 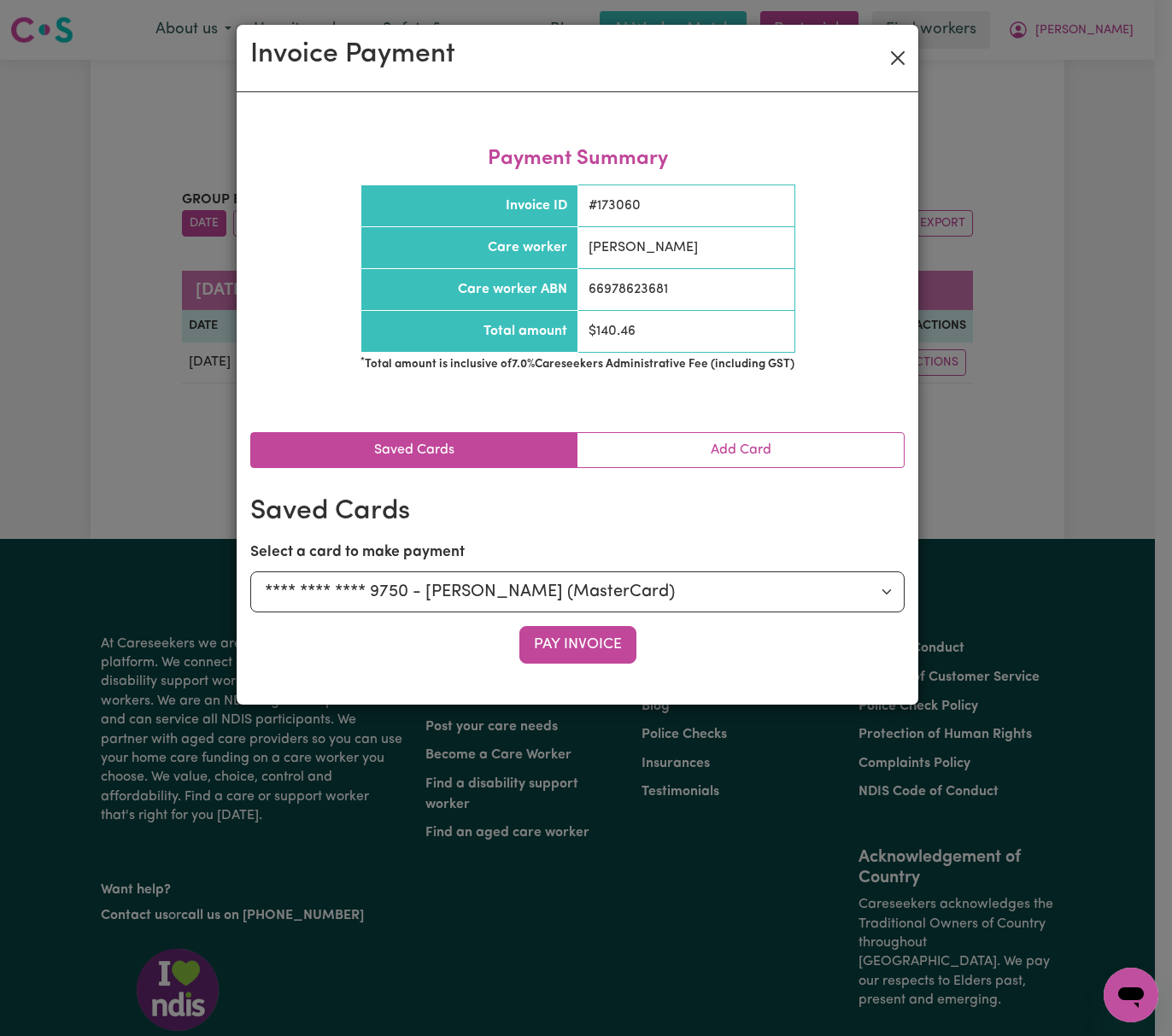 I want to click on td: $ 140.46, so click(x=686, y=331).